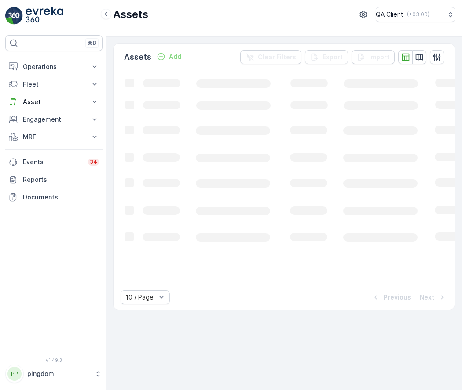  What do you see at coordinates (54, 84) in the screenshot?
I see `p: Fleet` at bounding box center [54, 84].